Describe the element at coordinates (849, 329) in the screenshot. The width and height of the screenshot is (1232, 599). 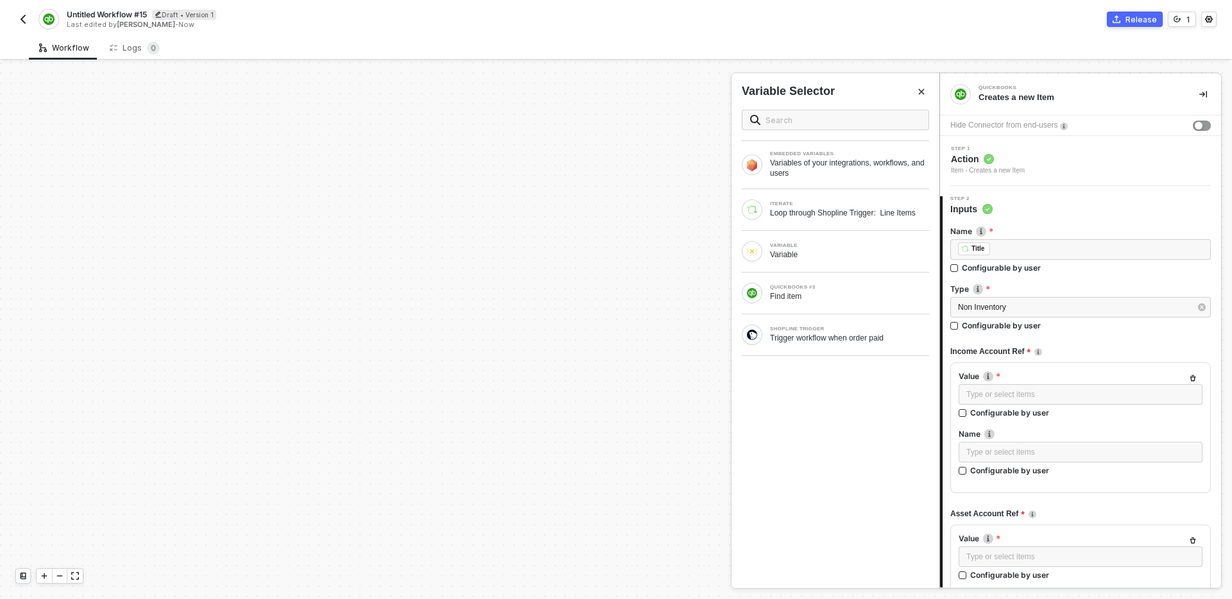
I see `div: SHOPLINE TRIGGER` at that location.